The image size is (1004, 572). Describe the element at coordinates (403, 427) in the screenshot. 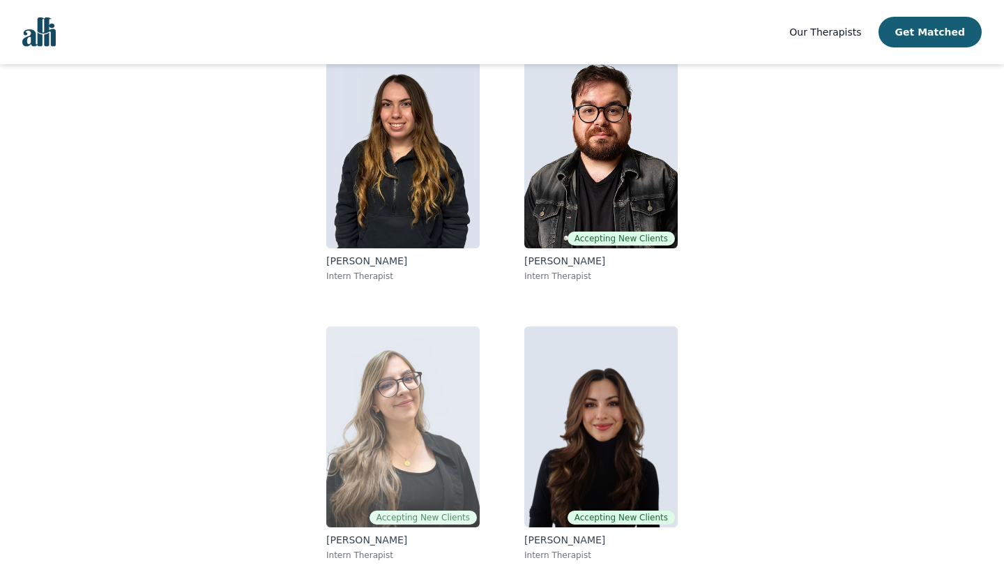

I see `img: Joanna Komisar` at that location.